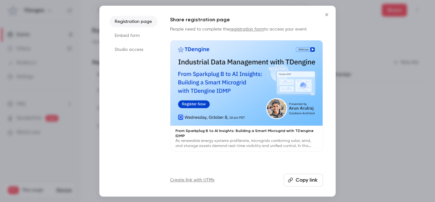 The image size is (435, 202). Describe the element at coordinates (246, 144) in the screenshot. I see `p: As renewable energy systems proliferate, microgrids combining solar, wind, and storage assets dem...` at that location.